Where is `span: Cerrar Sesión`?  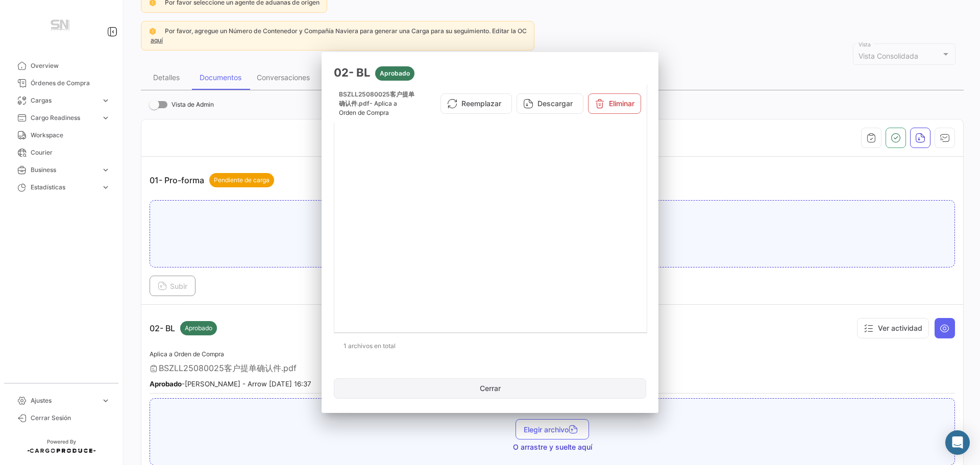
span: Cerrar Sesión is located at coordinates (70, 418).